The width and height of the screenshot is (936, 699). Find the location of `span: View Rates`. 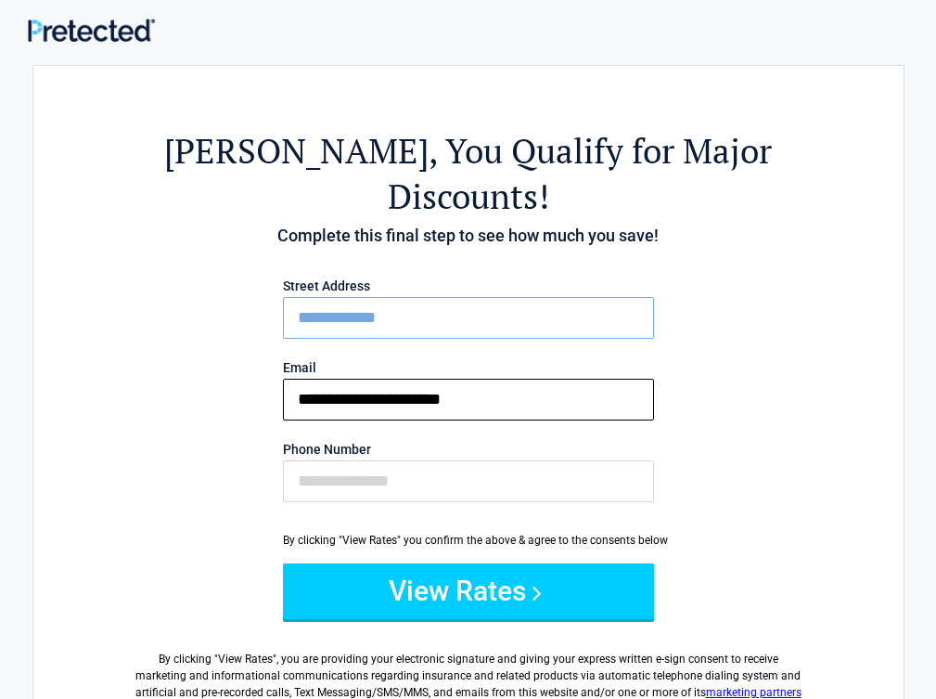

span: View Rates is located at coordinates (245, 659).